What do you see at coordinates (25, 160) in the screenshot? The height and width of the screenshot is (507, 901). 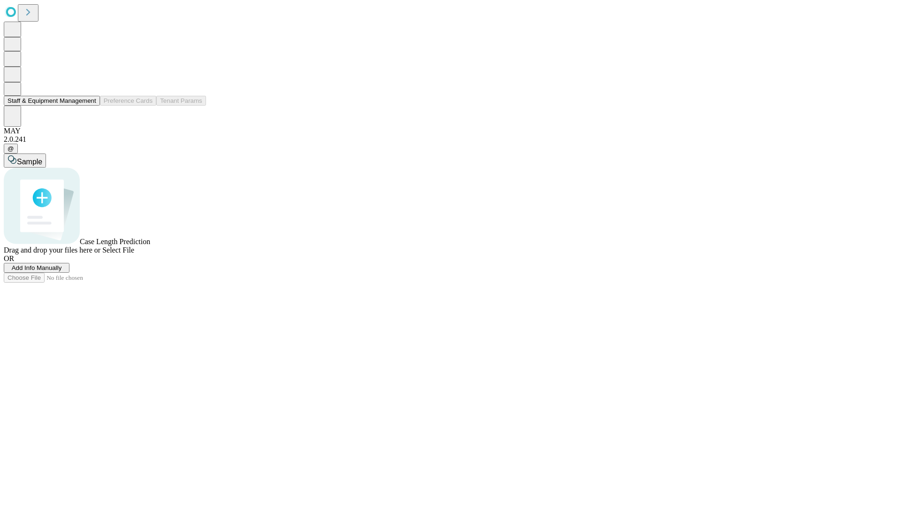 I see `button: Sample` at bounding box center [25, 160].